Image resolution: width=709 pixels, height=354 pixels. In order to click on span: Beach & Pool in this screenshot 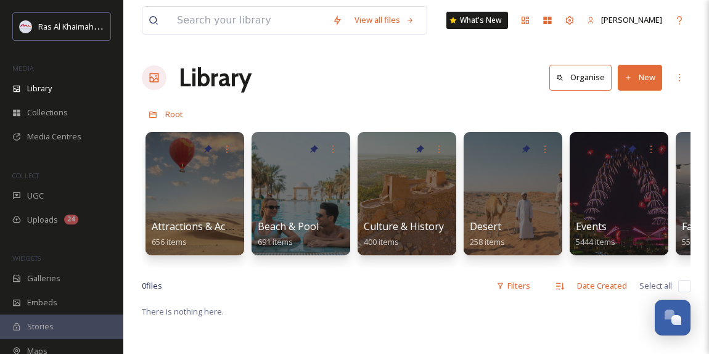, I will do `click(288, 226)`.